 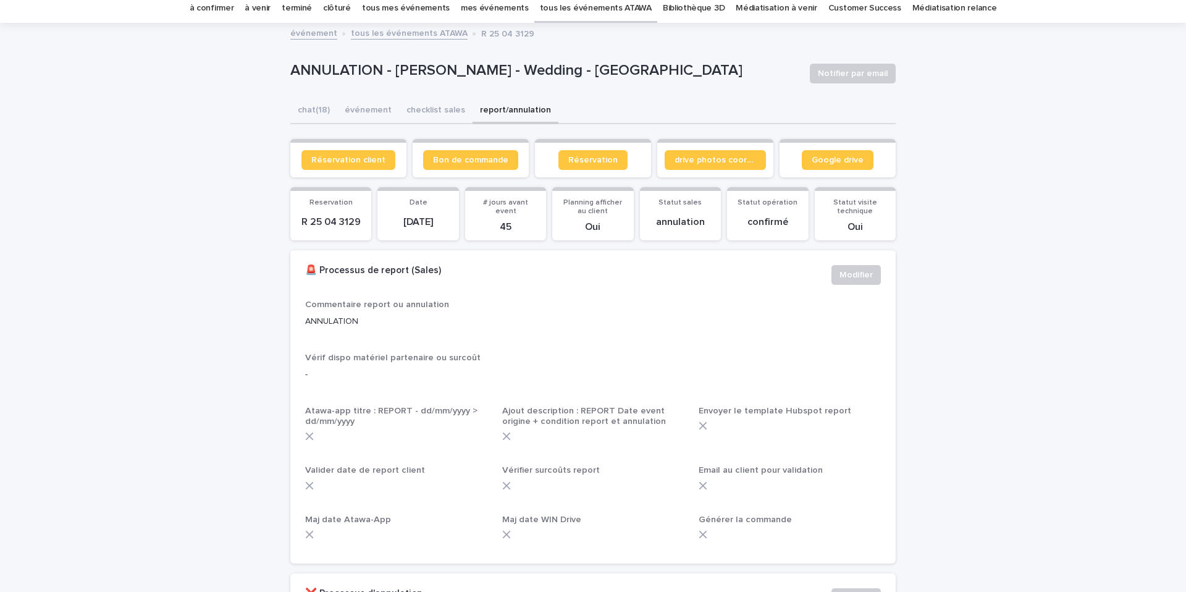 I want to click on span: Commentaire report ou annulation, so click(x=377, y=304).